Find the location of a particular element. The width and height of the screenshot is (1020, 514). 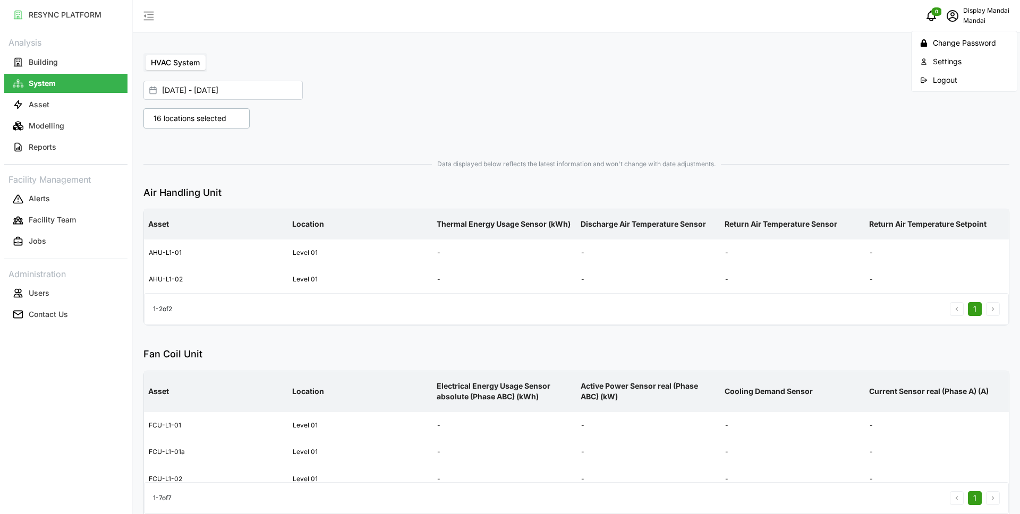

p: Current Sensor real (Phase A) (A) is located at coordinates (936, 391).